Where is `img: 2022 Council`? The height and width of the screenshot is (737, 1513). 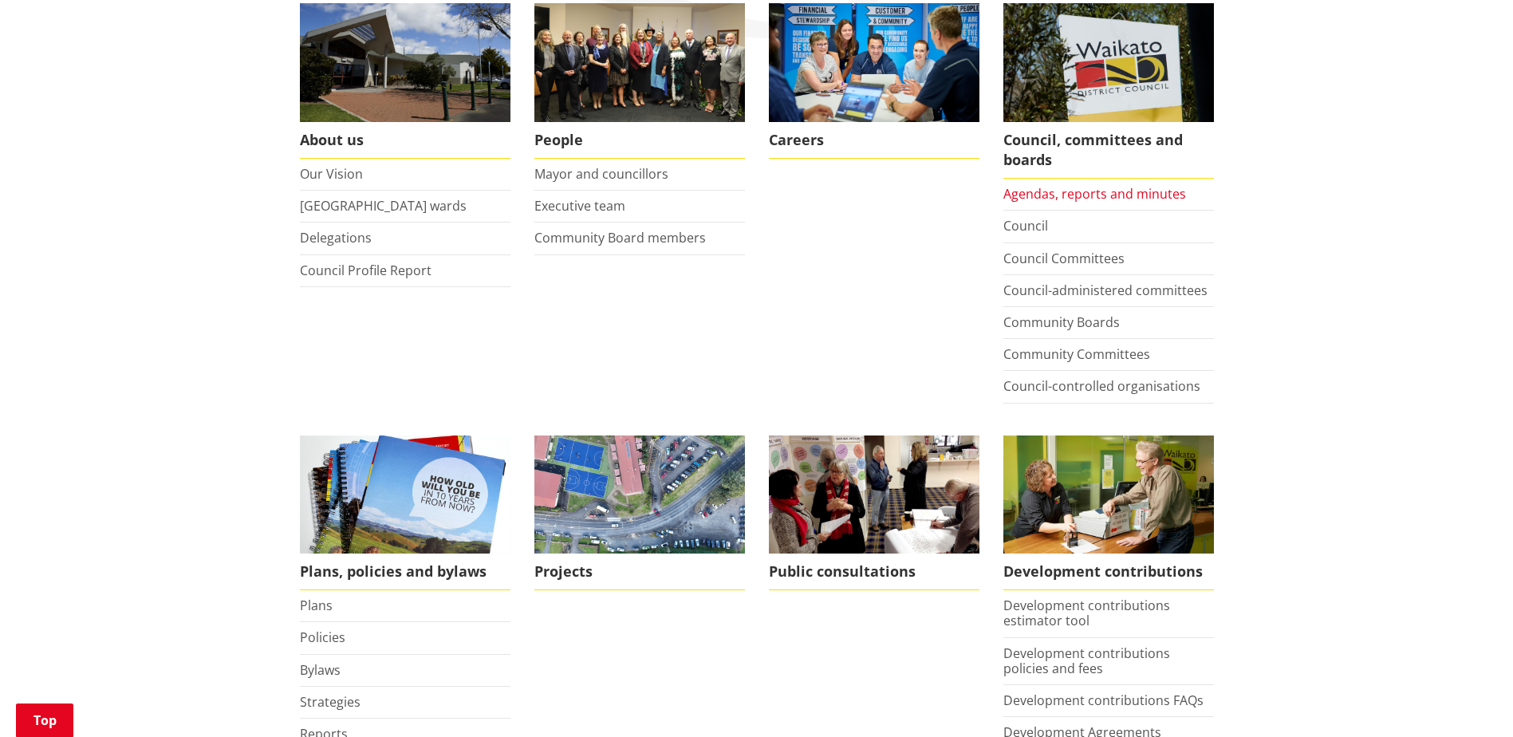 img: 2022 Council is located at coordinates (640, 62).